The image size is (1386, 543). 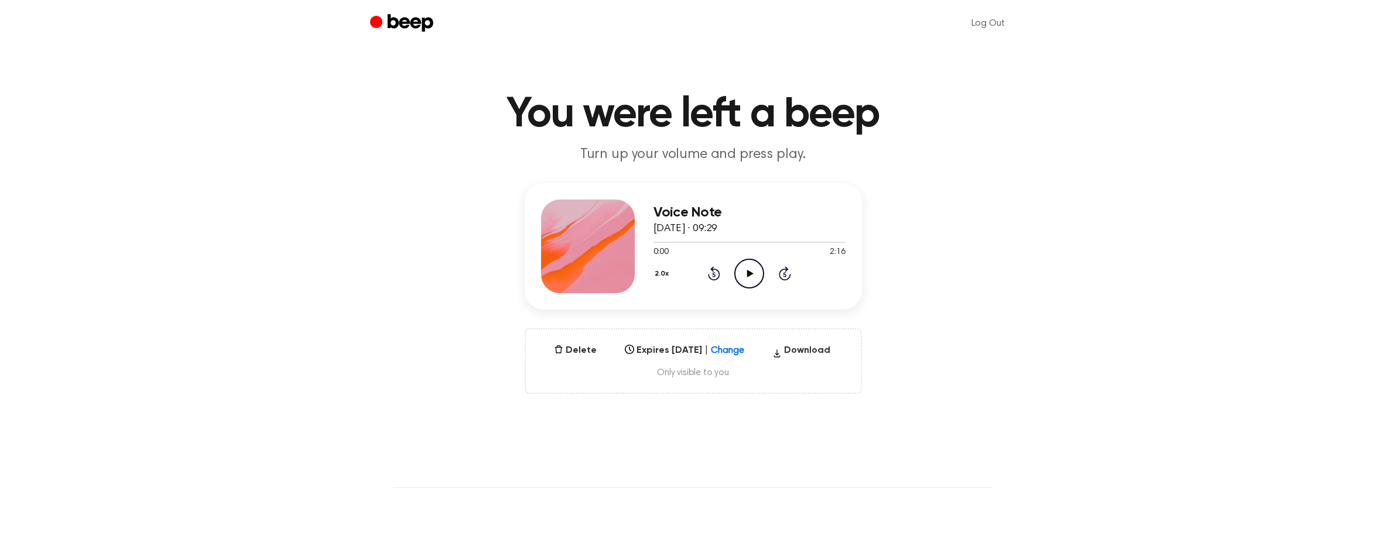 I want to click on a: Beep, so click(x=403, y=23).